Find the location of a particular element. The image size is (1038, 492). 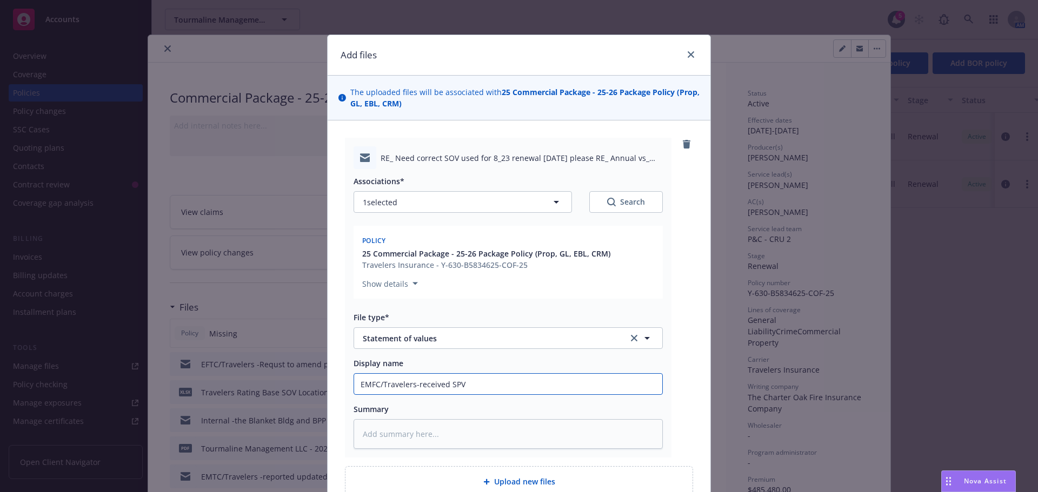

a: clear selection is located at coordinates (634, 338).